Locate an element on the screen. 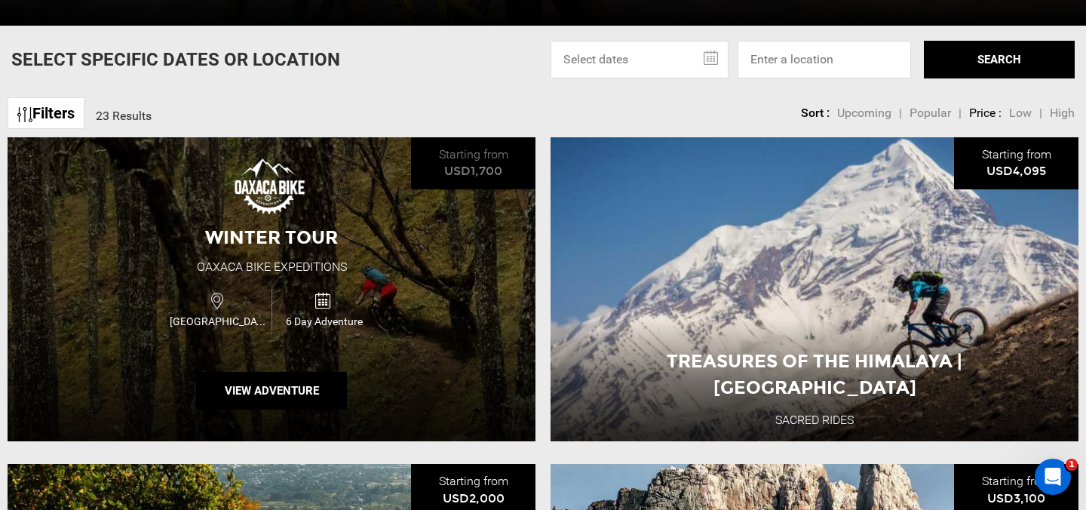  button: View Adventure is located at coordinates (272, 391).